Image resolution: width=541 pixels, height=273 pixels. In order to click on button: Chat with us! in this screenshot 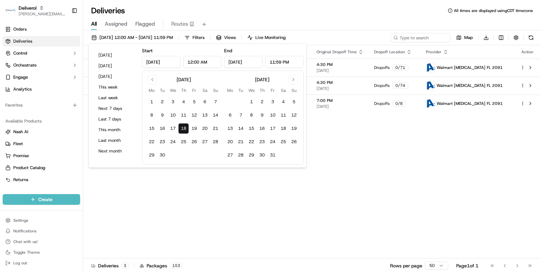, I will do `click(41, 241)`.